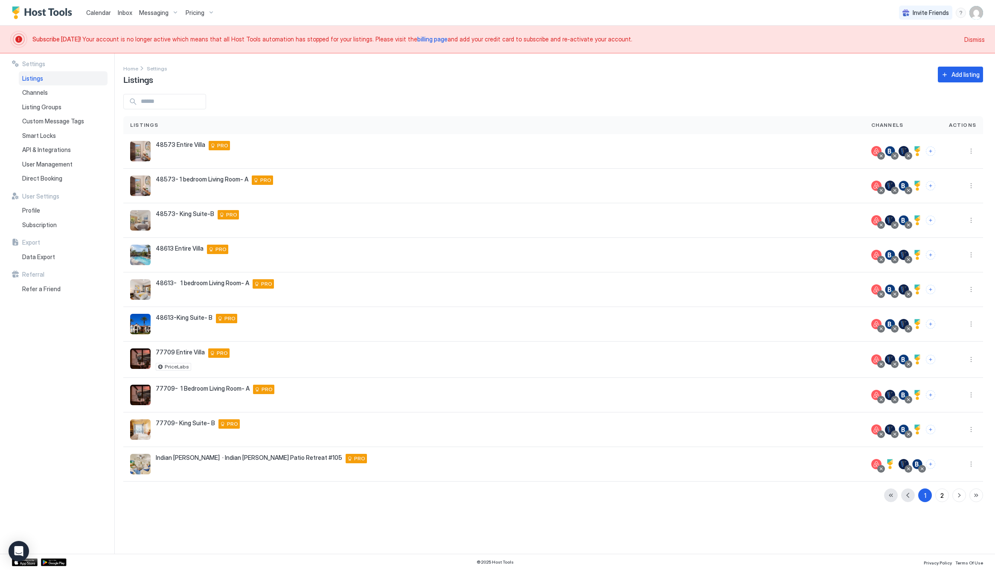 Image resolution: width=995 pixels, height=570 pixels. Describe the element at coordinates (54, 562) in the screenshot. I see `a: Google Play Store` at that location.